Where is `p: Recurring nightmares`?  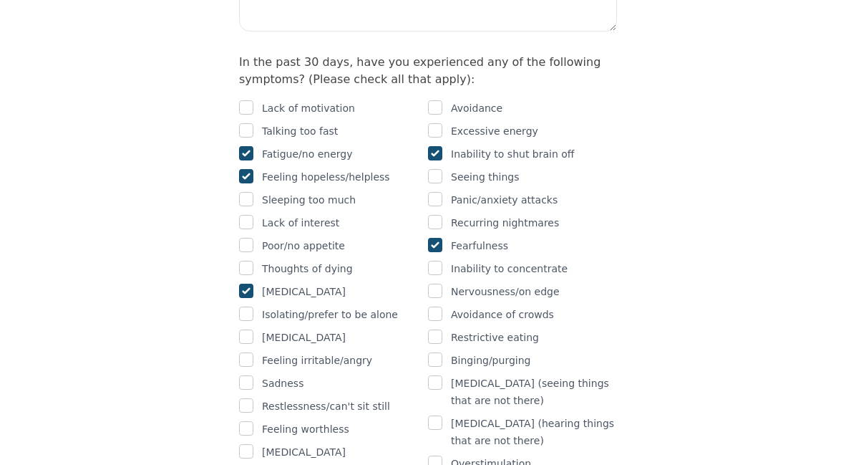
p: Recurring nightmares is located at coordinates (505, 223).